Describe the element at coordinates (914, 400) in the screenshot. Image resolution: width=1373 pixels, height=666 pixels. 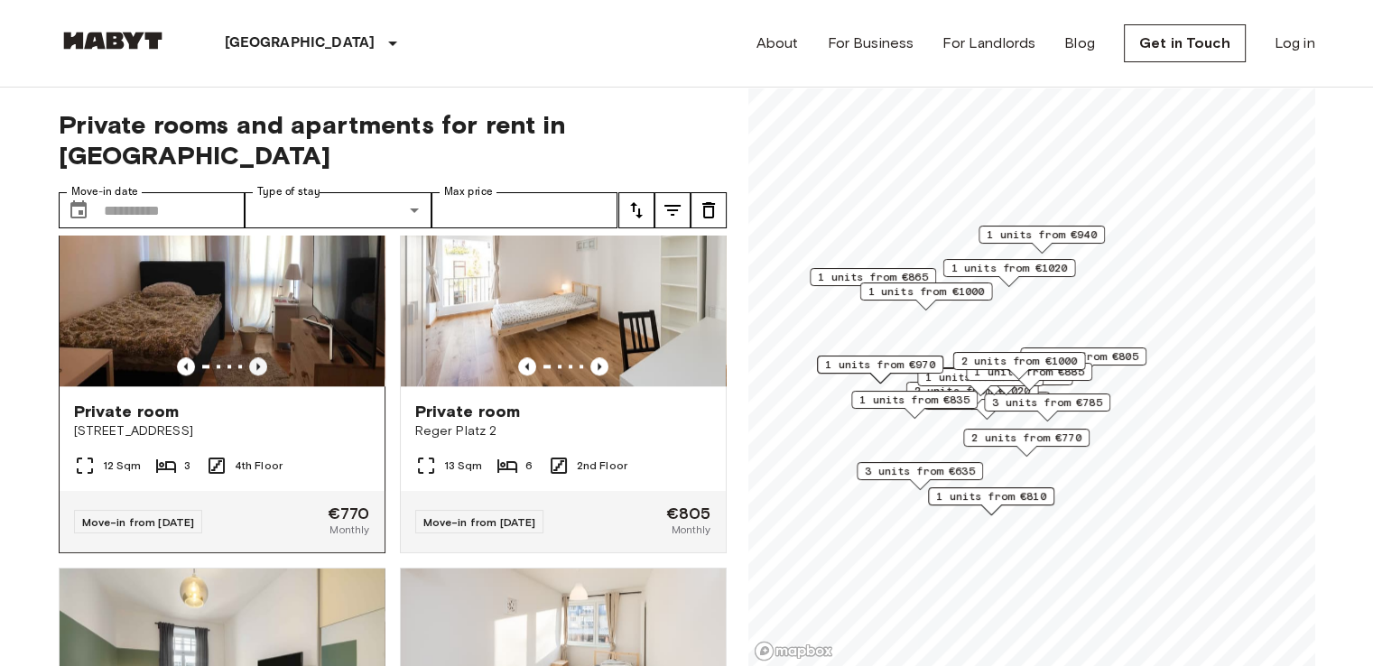
I see `span: 1 units from €835` at that location.